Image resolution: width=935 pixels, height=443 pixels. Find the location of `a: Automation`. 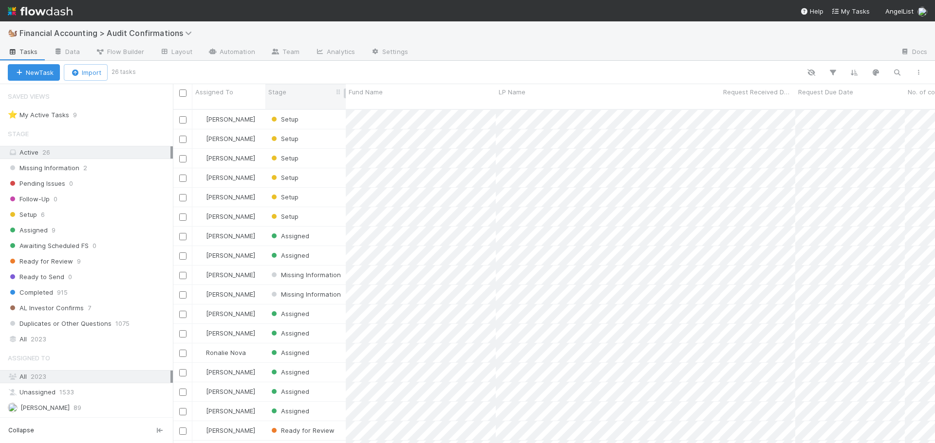

a: Automation is located at coordinates (231, 53).